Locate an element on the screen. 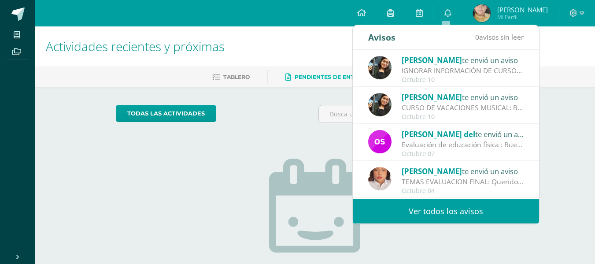 This screenshot has height=264, width=595. div: Octubre 04 is located at coordinates (463, 191).